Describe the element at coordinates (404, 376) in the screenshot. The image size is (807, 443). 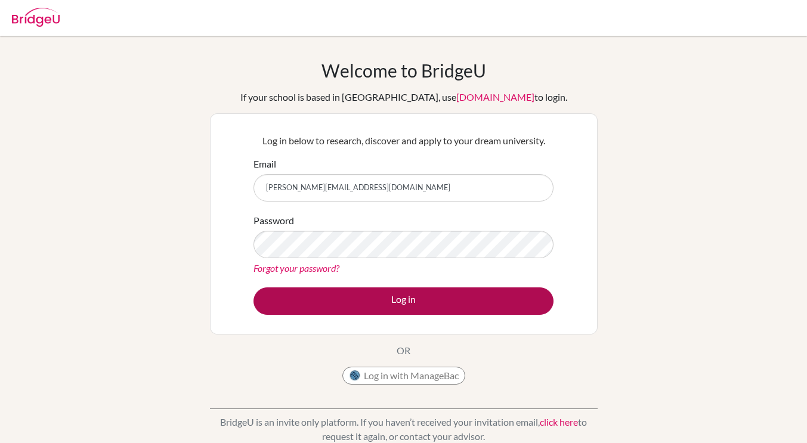
I see `button: Log in with ManageBac` at that location.